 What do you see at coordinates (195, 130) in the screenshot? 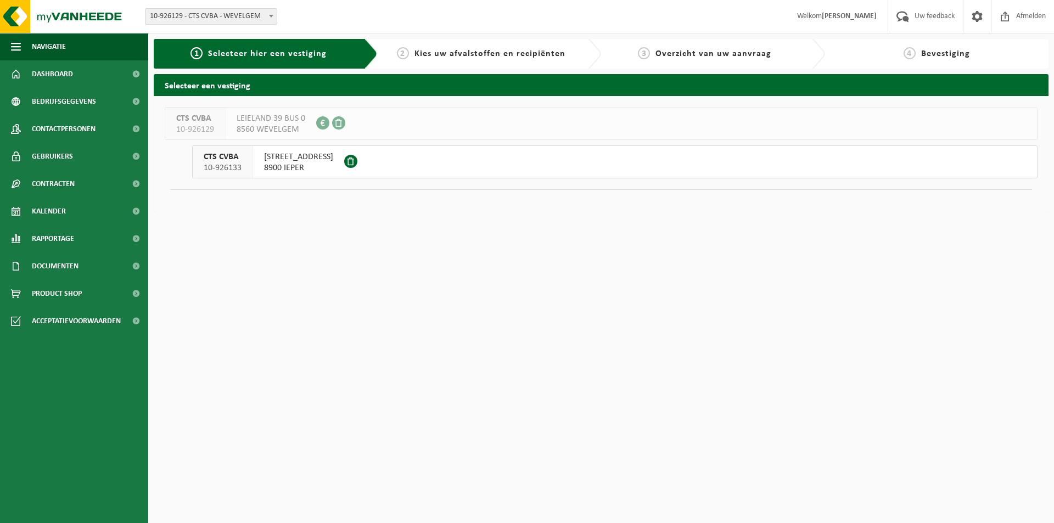
I see `span: 10-926129` at bounding box center [195, 130].